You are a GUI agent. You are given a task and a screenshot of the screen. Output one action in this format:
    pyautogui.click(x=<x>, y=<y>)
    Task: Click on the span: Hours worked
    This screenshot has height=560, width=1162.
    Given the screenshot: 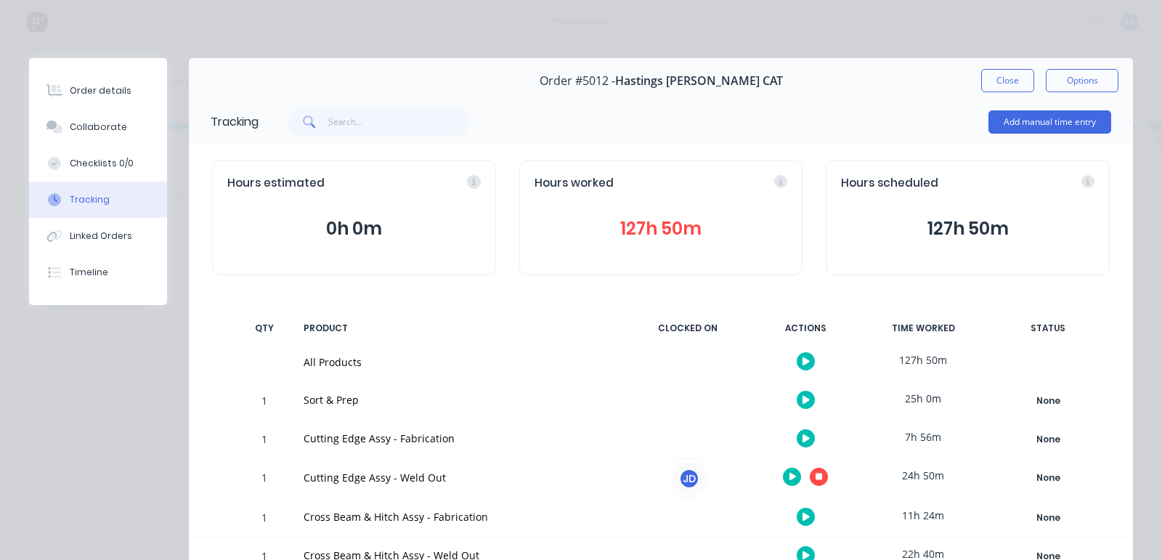 What is the action you would take?
    pyautogui.click(x=574, y=183)
    